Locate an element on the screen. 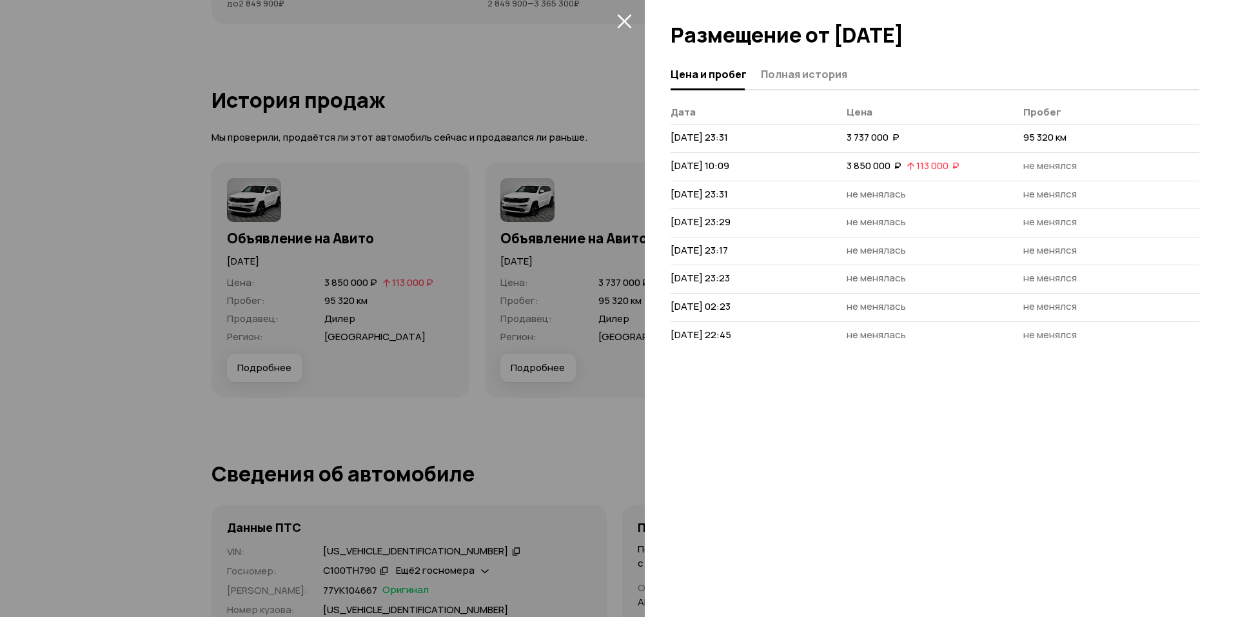  span: Дата is located at coordinates (683, 112).